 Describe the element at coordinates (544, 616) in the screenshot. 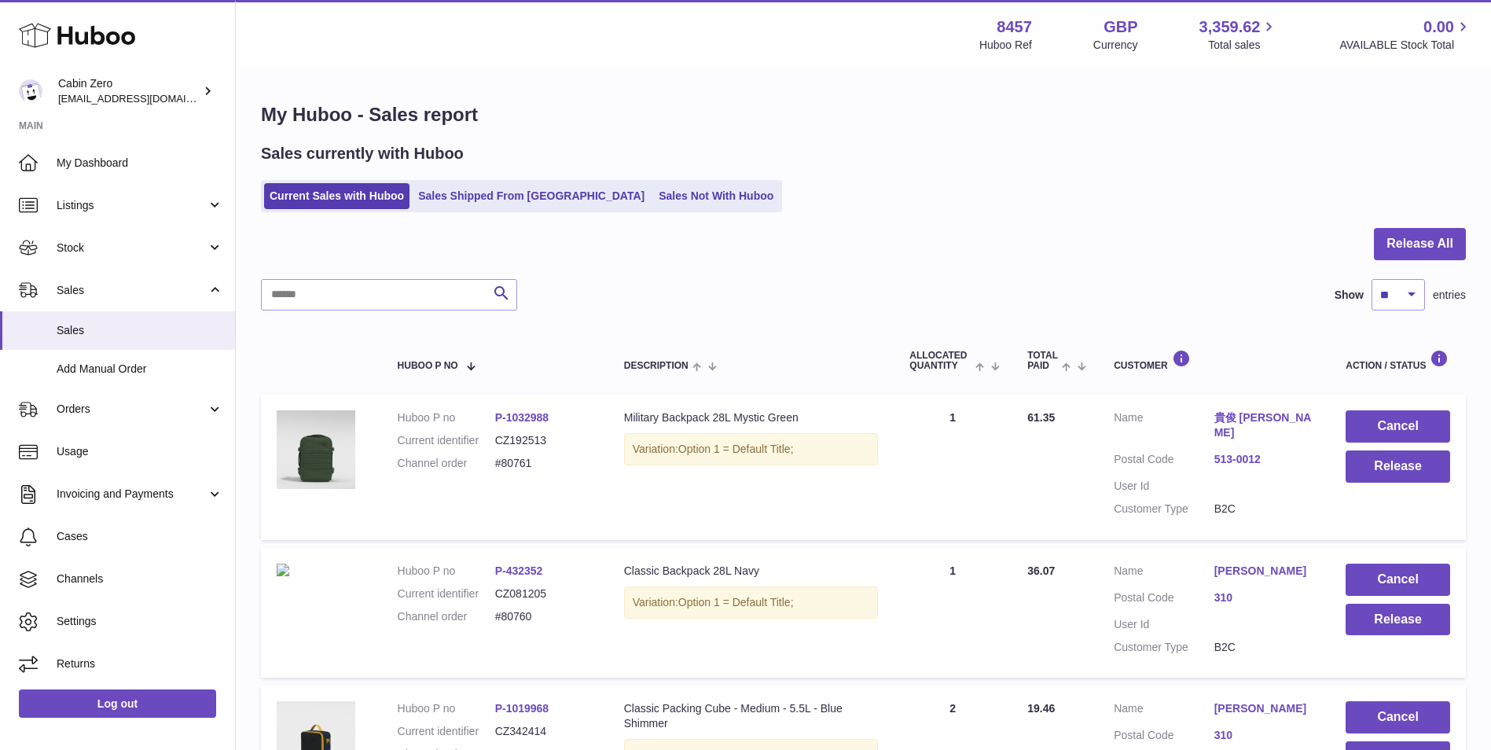

I see `dd: #80760` at that location.